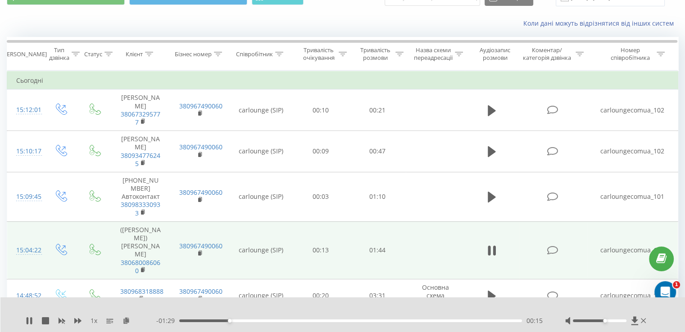  What do you see at coordinates (59, 54) in the screenshot?
I see `div: Тип дзвінка` at bounding box center [59, 54].